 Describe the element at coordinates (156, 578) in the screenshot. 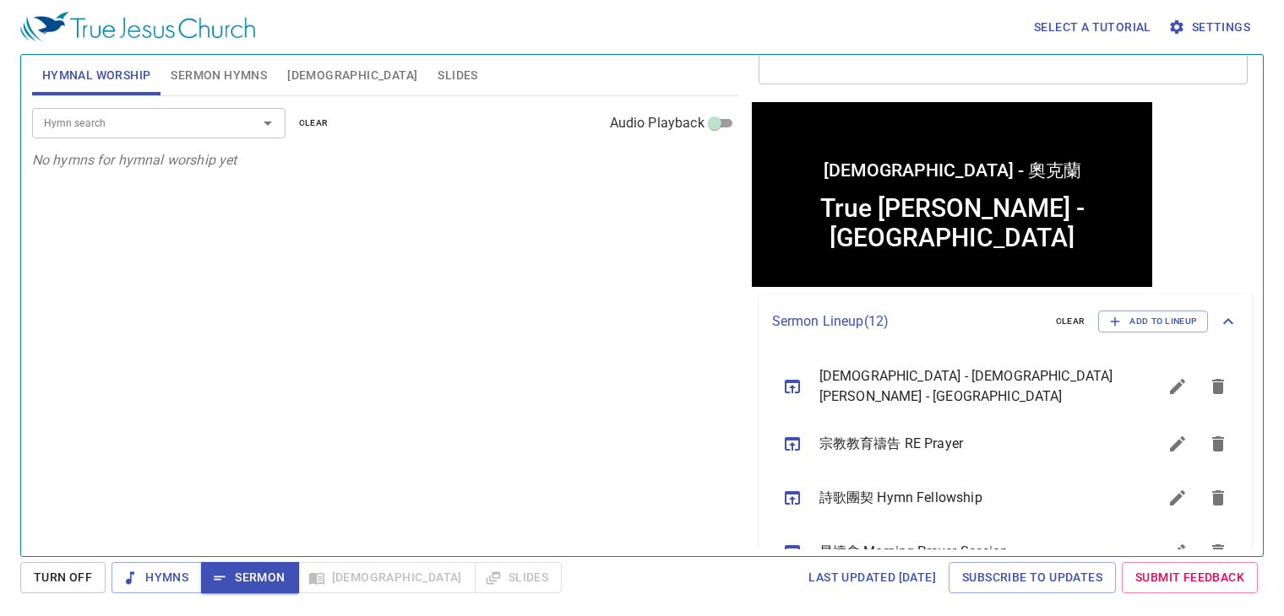

I see `button: Hymns` at that location.